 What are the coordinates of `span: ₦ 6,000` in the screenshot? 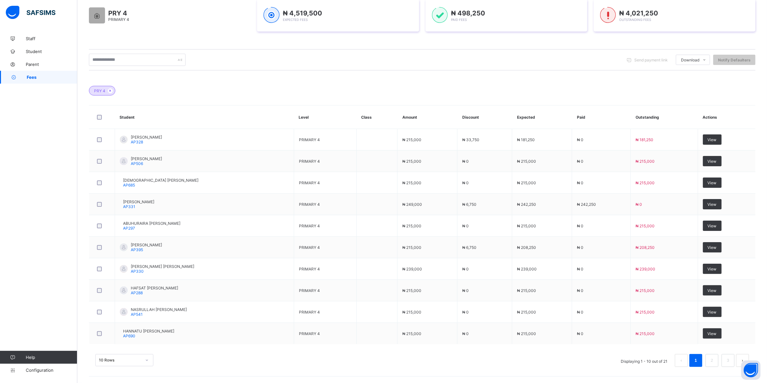 It's located at (465, 114).